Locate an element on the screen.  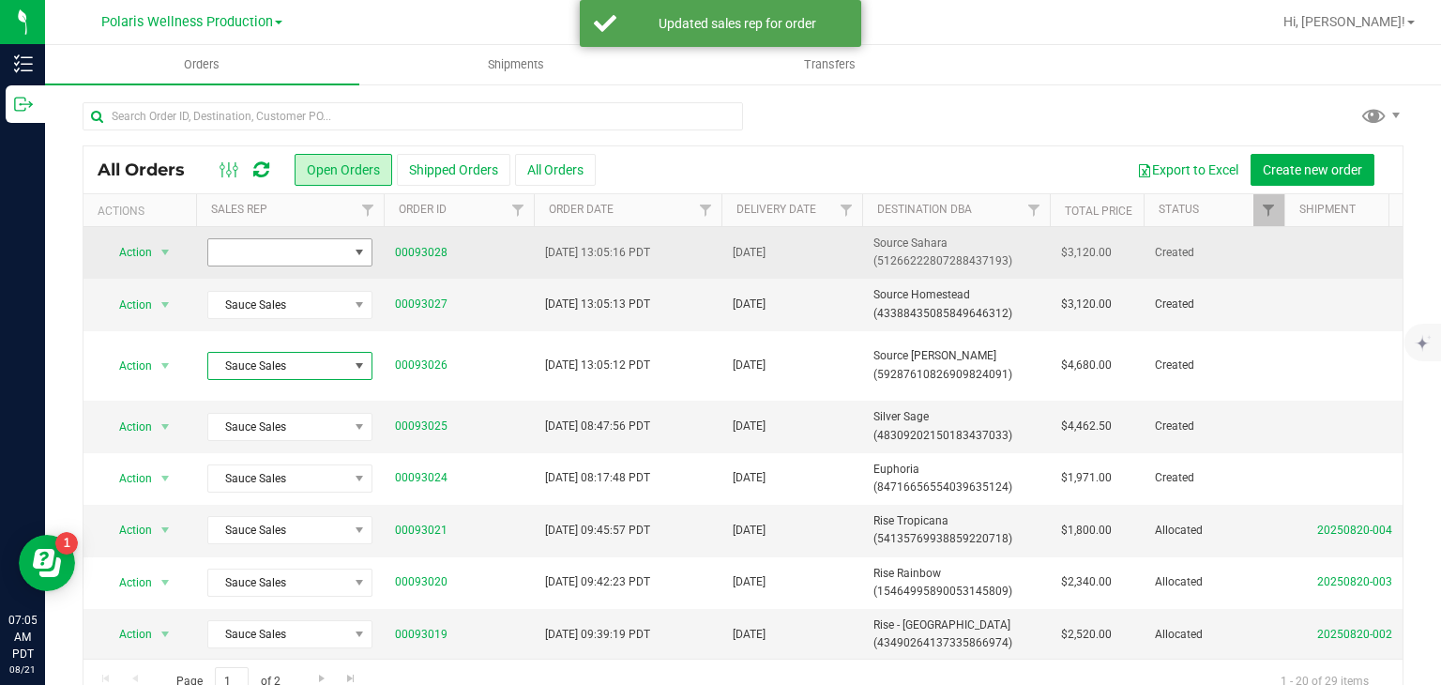
a: Shipments is located at coordinates (516, 65).